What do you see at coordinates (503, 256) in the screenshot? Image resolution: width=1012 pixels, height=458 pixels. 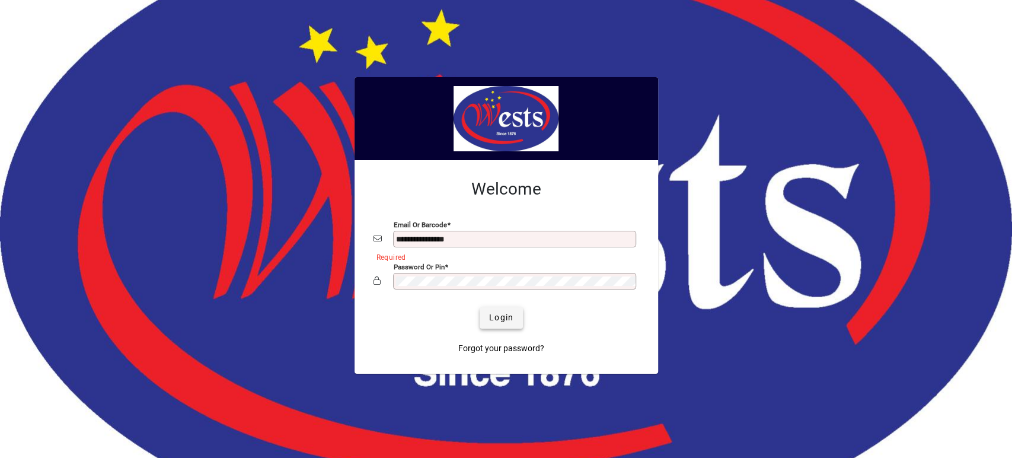 I see `mat-error: Required` at bounding box center [503, 256].